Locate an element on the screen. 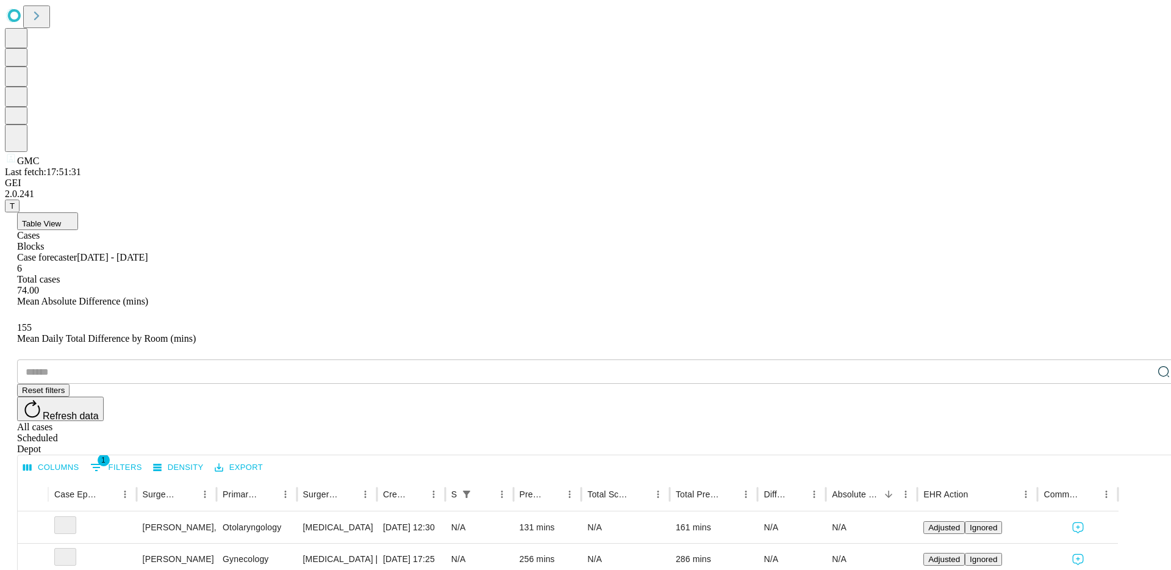 Image resolution: width=1171 pixels, height=570 pixels. div: EHR Action is located at coordinates (945, 494).